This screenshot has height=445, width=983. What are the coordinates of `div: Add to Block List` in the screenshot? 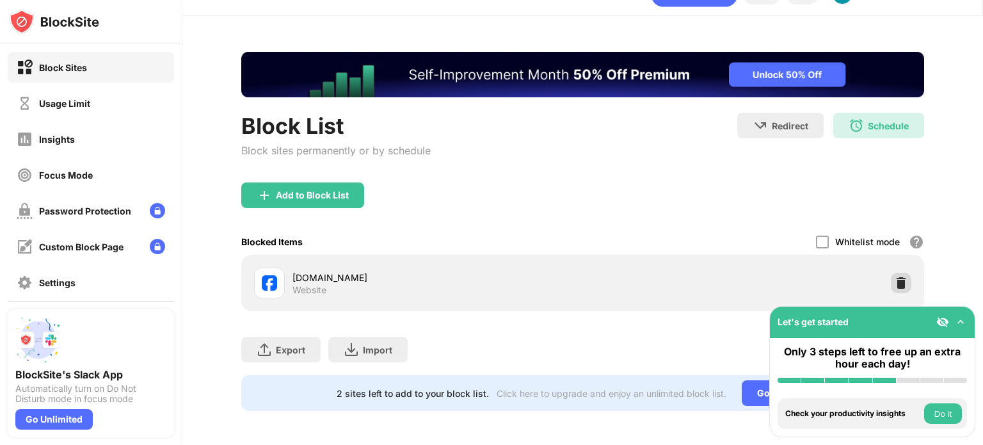 It's located at (312, 195).